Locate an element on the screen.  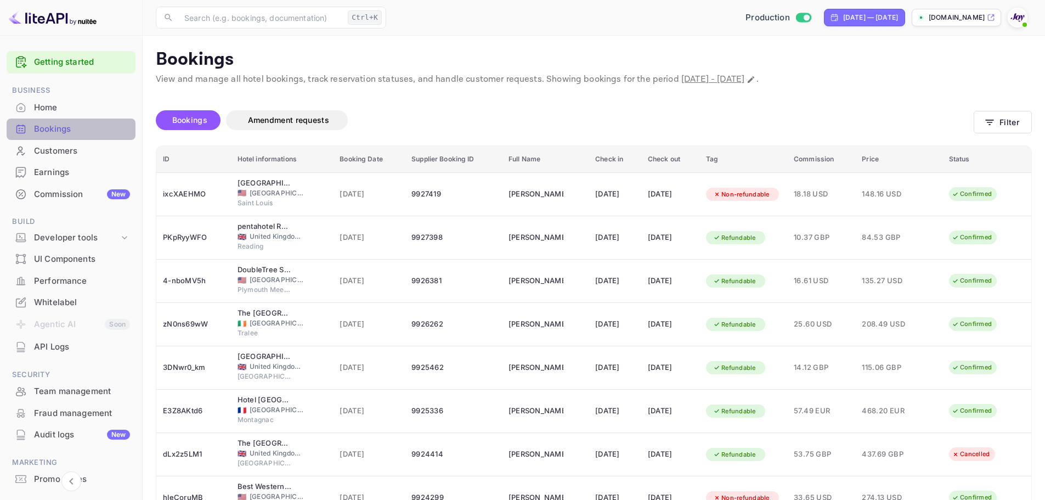
span: 208.49 USD is located at coordinates (889, 324).